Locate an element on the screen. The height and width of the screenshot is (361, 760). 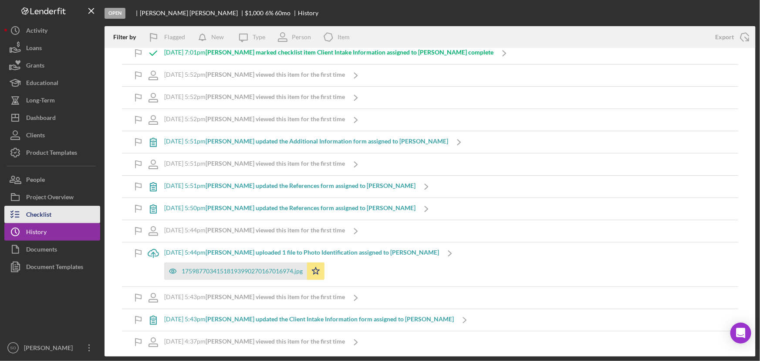
button: Flagged is located at coordinates (168, 37).